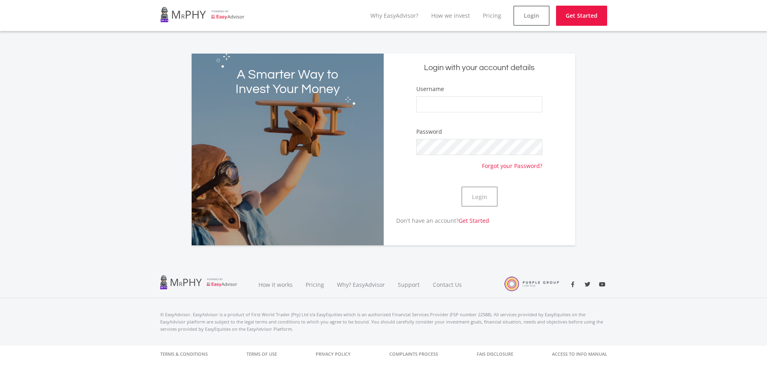 This screenshot has width=767, height=367. What do you see at coordinates (184, 354) in the screenshot?
I see `a: Terms & Conditions` at bounding box center [184, 354].